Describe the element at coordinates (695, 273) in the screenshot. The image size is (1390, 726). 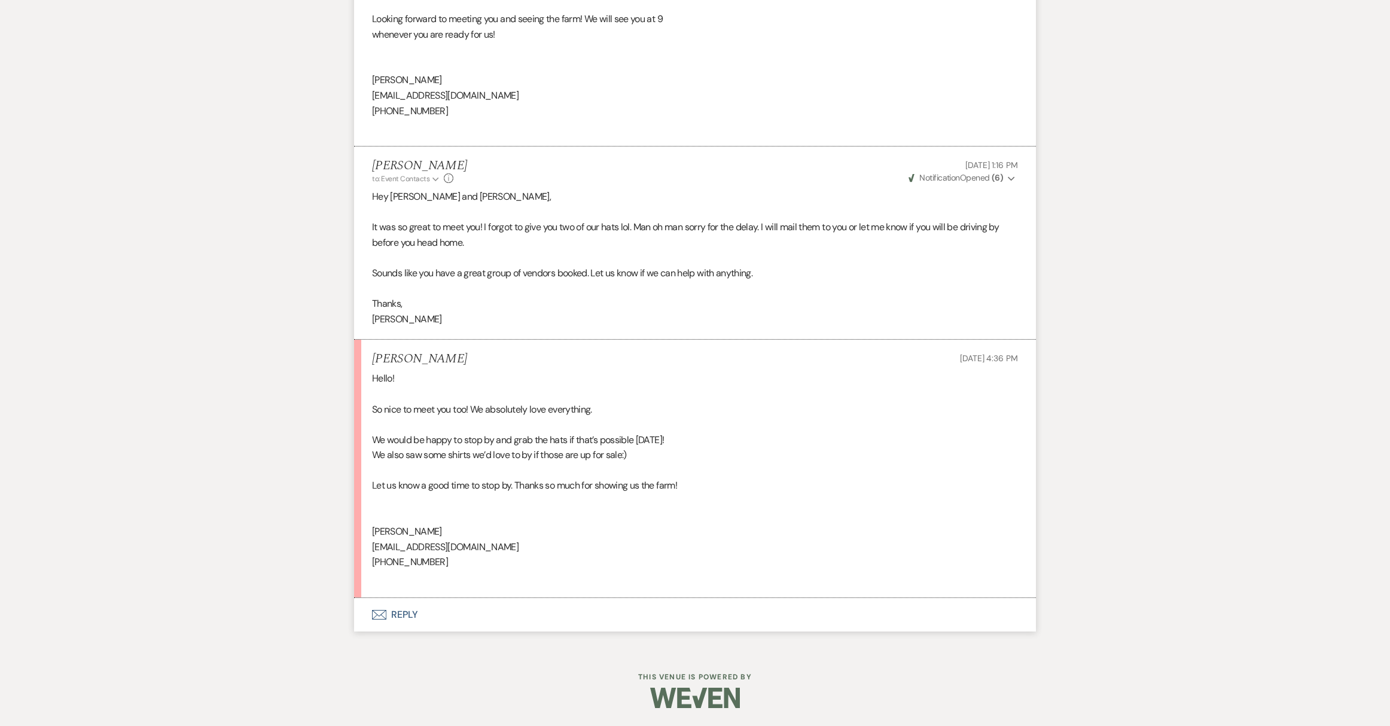
I see `p: Sounds like you have a great group of vendors booked. Let us know if we can help with anything.` at that location.